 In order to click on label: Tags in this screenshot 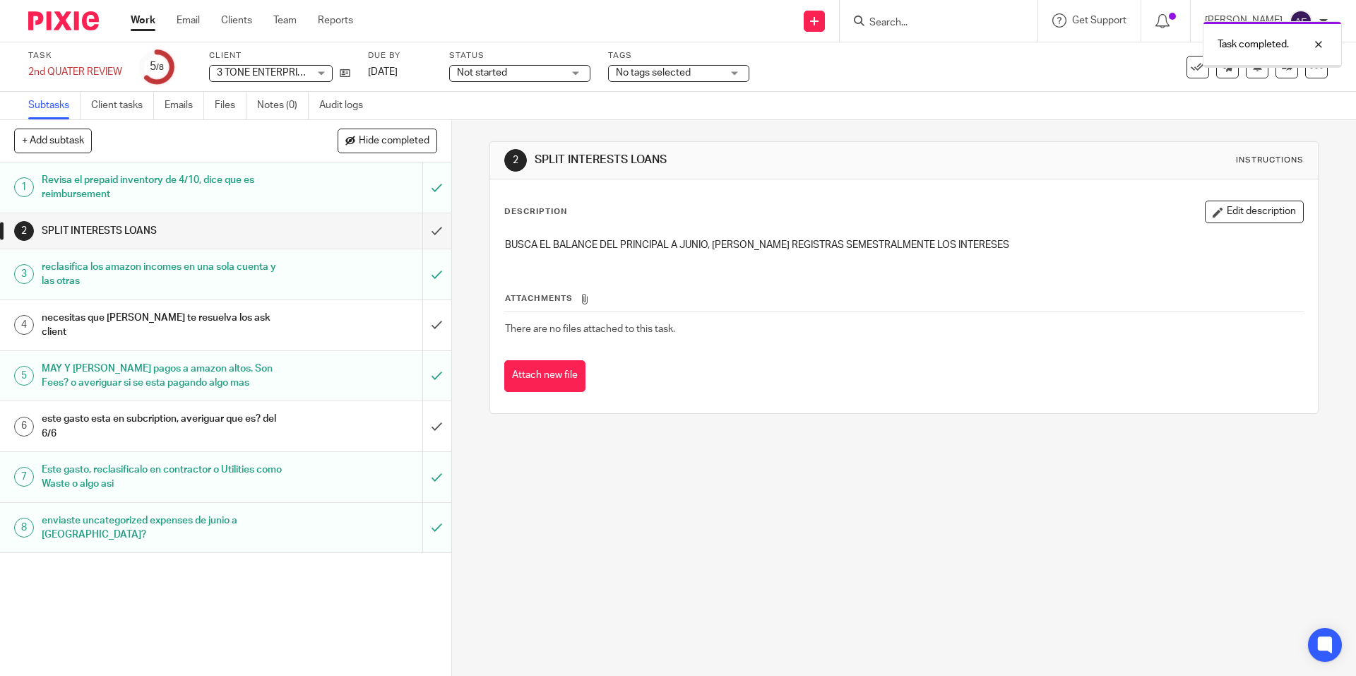, I will do `click(678, 56)`.